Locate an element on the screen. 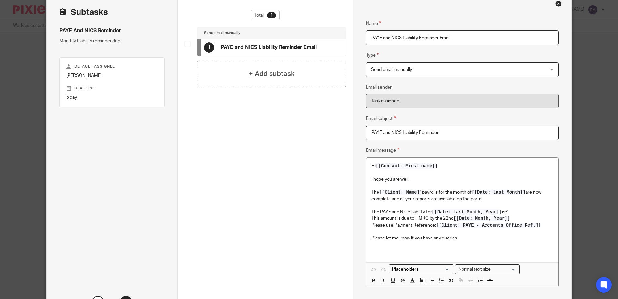 The width and height of the screenshot is (618, 299). input: Subject is located at coordinates (462, 133).